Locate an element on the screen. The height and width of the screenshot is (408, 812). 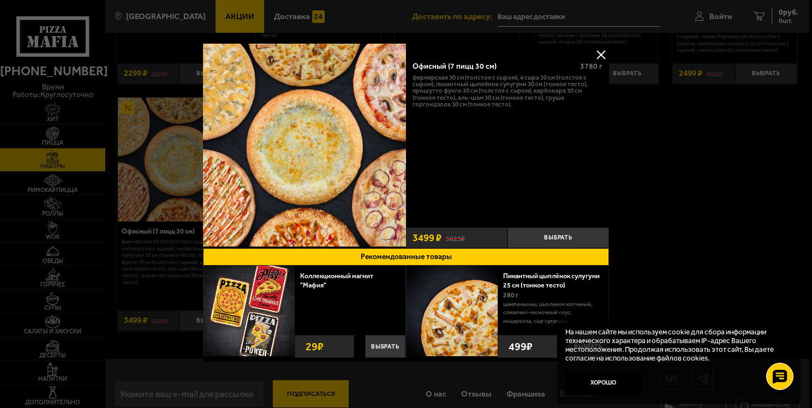
div: Офисный (7 пицц 30 см) is located at coordinates (492, 67).